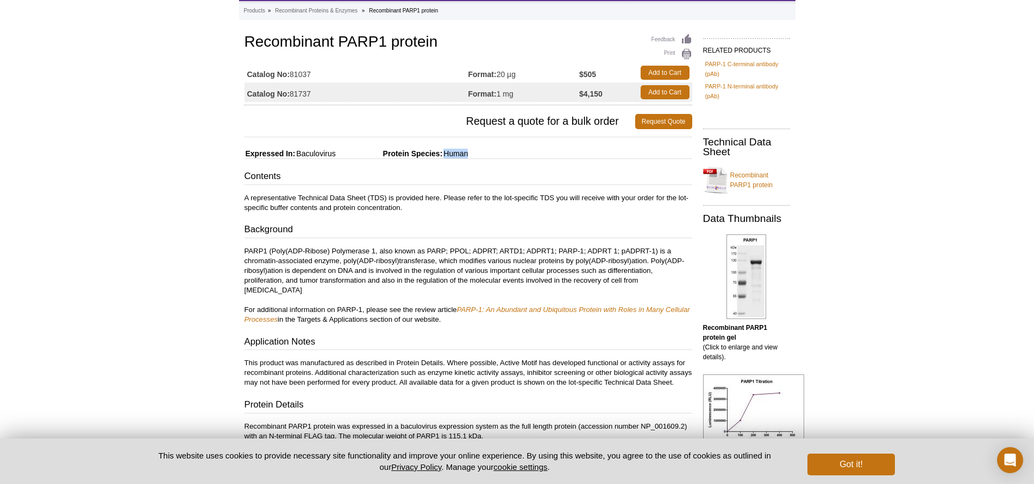  Describe the element at coordinates (439, 122) in the screenshot. I see `span: Request a quote for a bulk order` at that location.